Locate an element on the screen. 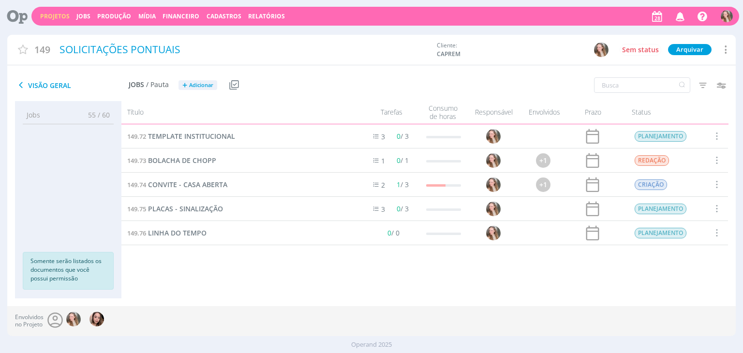  a: 149.76LINHA DO TEMPO is located at coordinates (167, 233).